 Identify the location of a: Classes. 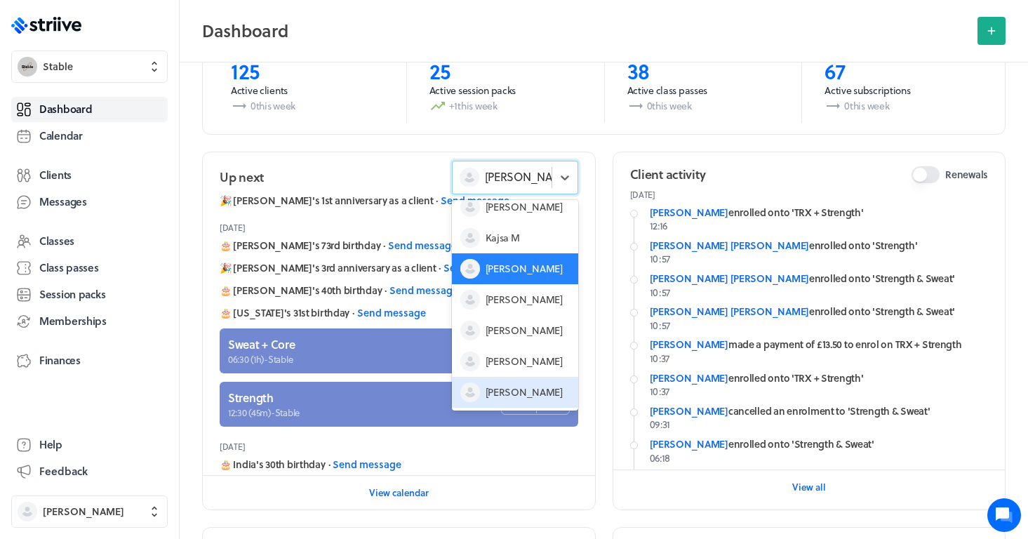
(89, 241).